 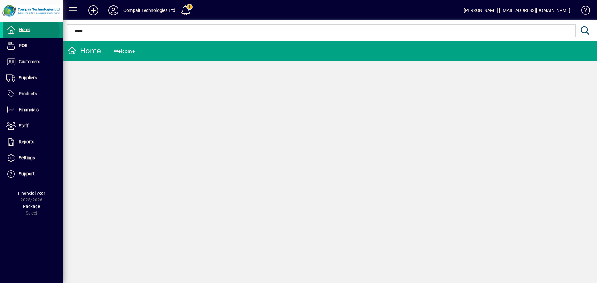 I want to click on span: POS, so click(x=23, y=46).